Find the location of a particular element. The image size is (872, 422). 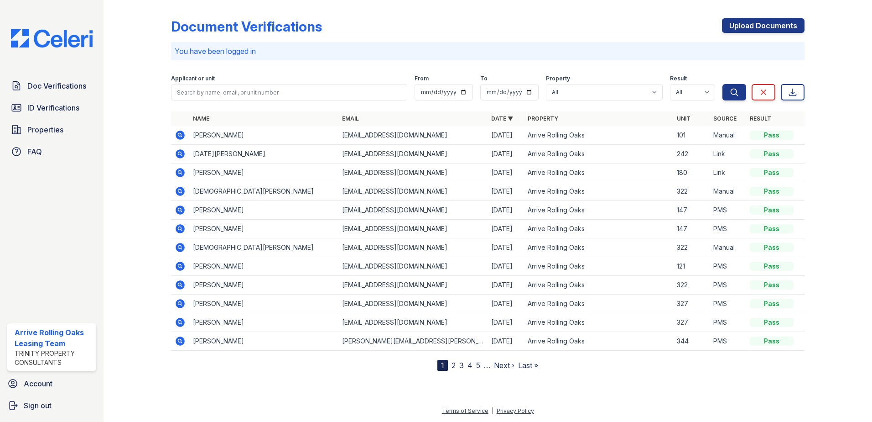

label: Result is located at coordinates (678, 78).